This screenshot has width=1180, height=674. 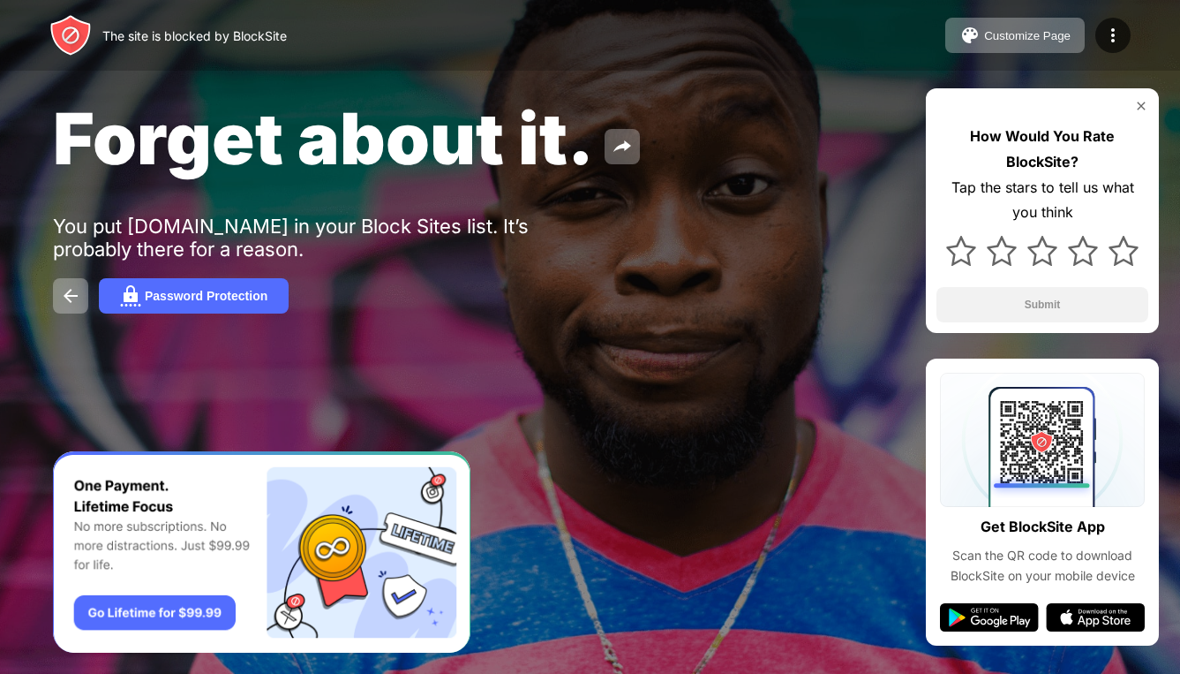 What do you see at coordinates (1015, 35) in the screenshot?
I see `button: Customize Page` at bounding box center [1015, 35].